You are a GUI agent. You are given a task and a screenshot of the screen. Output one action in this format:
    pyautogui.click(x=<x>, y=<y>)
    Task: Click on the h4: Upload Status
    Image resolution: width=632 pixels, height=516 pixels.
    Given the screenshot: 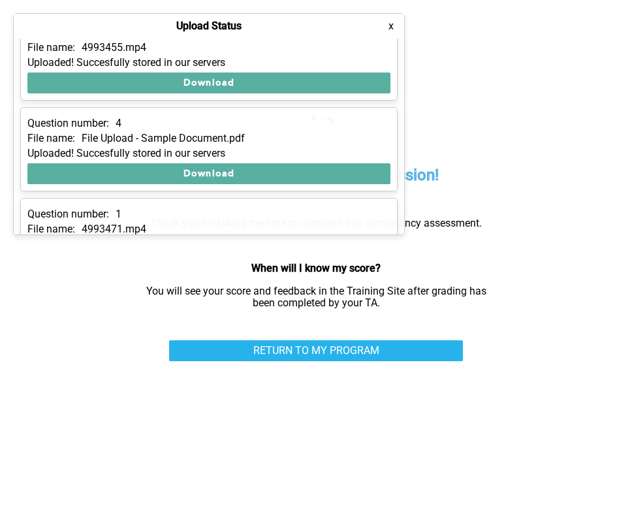 What is the action you would take?
    pyautogui.click(x=209, y=26)
    